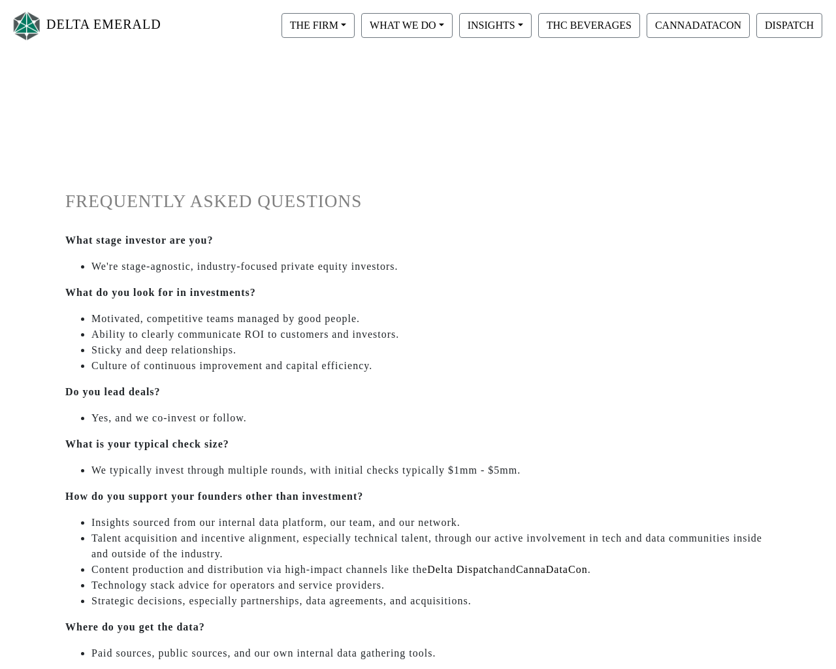 The image size is (836, 669). What do you see at coordinates (589, 24) in the screenshot?
I see `a: THC BEVERAGES` at bounding box center [589, 24].